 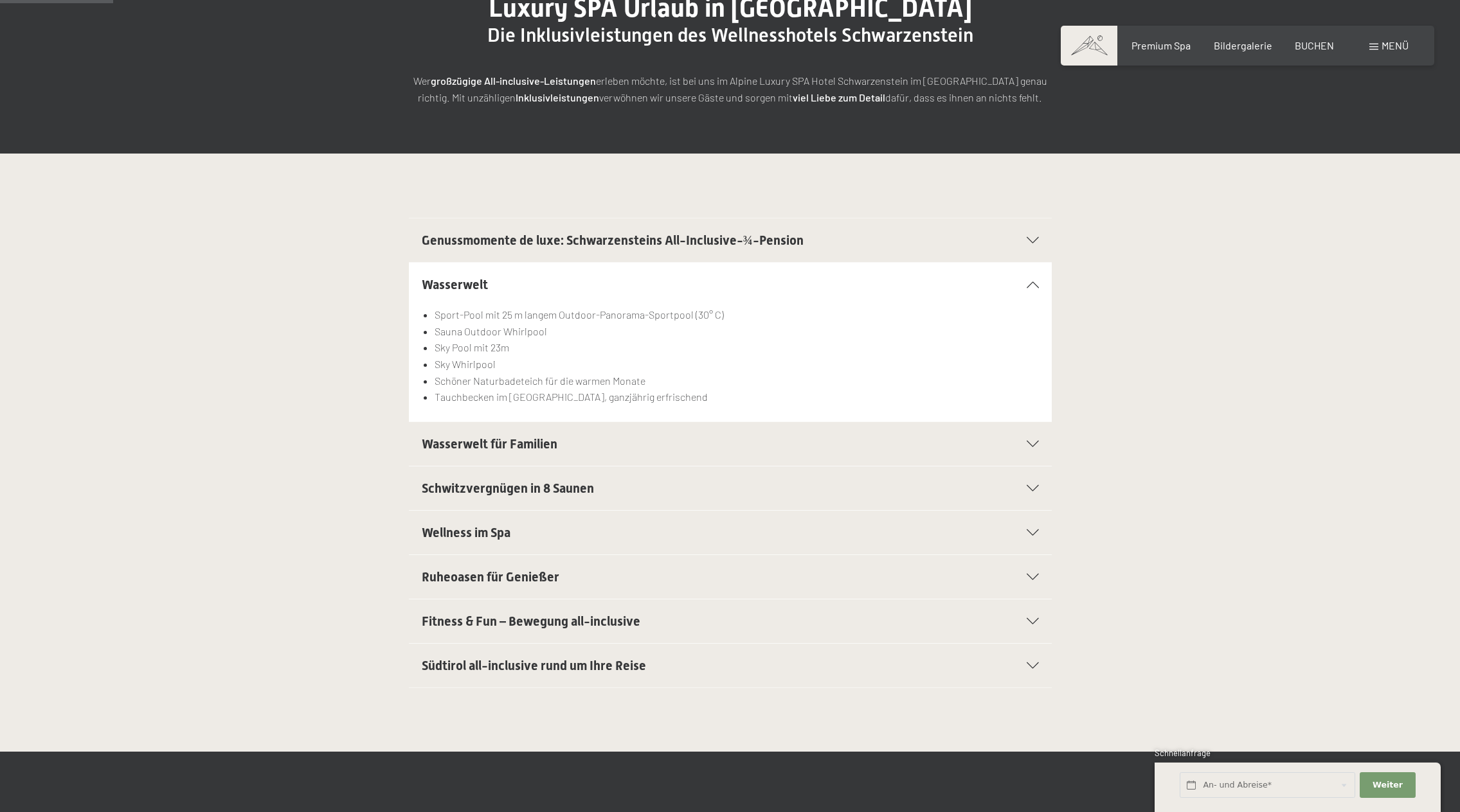 I want to click on span: Menü, so click(x=1395, y=45).